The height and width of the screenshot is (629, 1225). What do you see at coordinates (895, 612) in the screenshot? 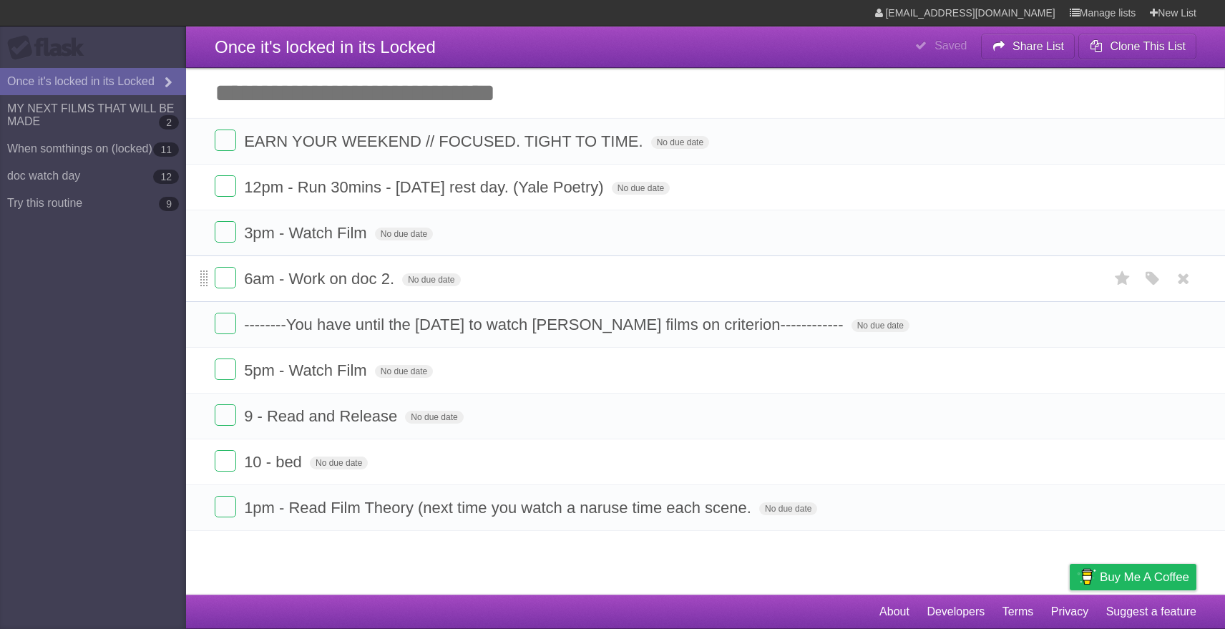
I see `a: About` at bounding box center [895, 612].